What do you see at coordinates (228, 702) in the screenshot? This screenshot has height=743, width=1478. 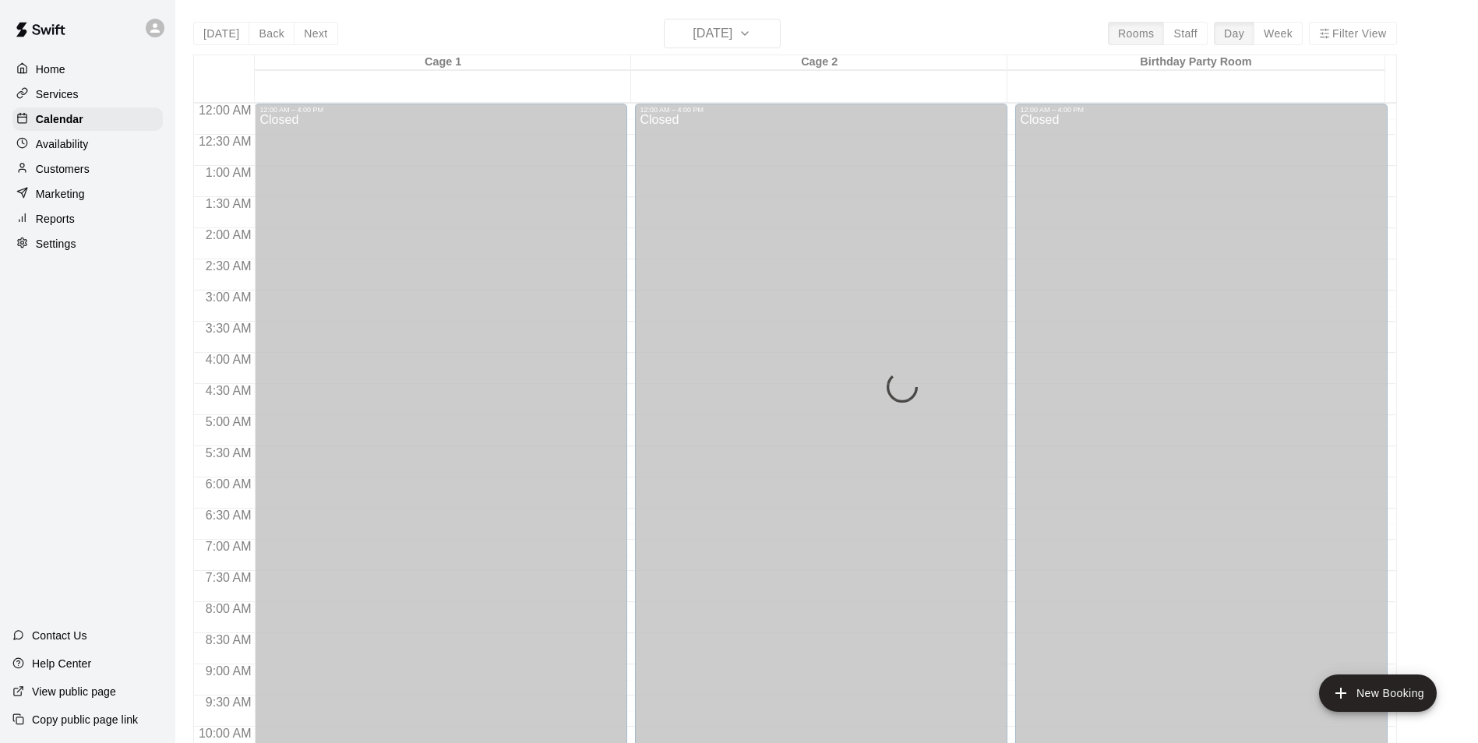 I see `span: 9:30 AM` at bounding box center [228, 702].